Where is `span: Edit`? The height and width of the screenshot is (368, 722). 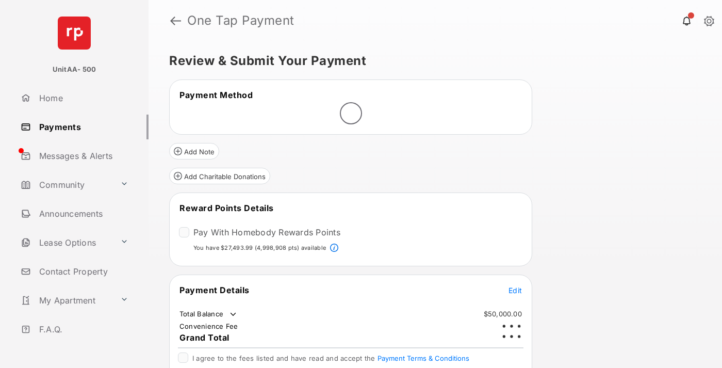 span: Edit is located at coordinates (515, 290).